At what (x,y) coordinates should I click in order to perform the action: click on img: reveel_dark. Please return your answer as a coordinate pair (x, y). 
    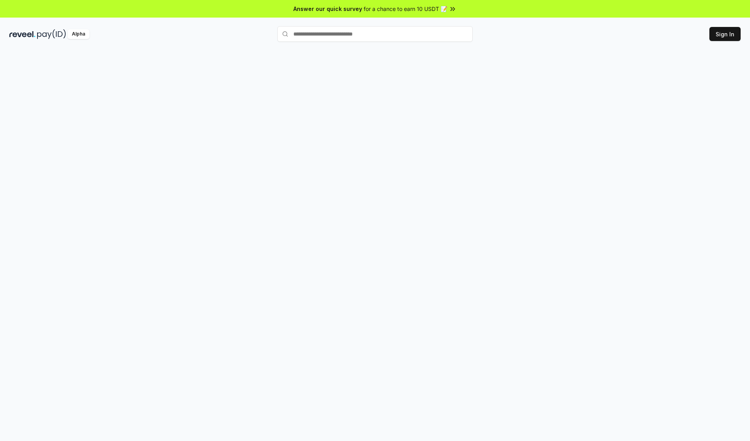
    Looking at the image, I should click on (22, 34).